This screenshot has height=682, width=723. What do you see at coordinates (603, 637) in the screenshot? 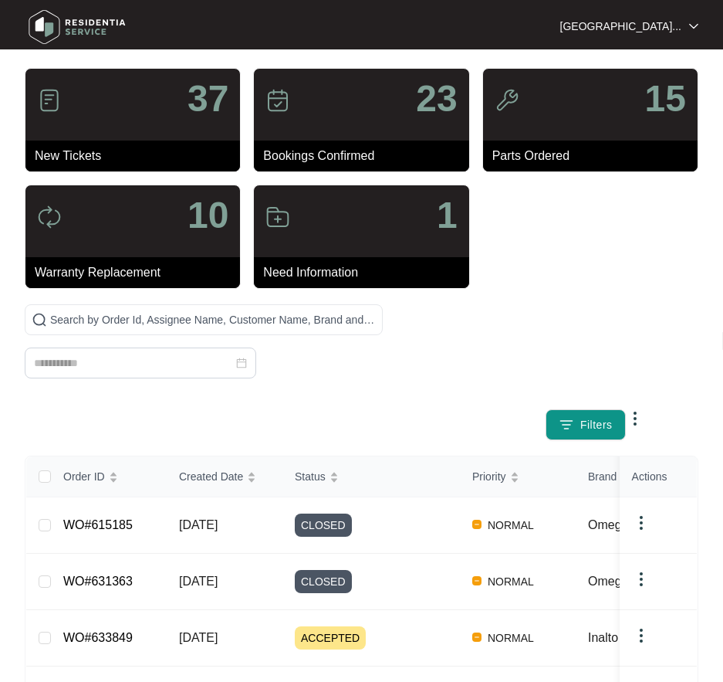
I see `span: Inalto` at bounding box center [603, 637].